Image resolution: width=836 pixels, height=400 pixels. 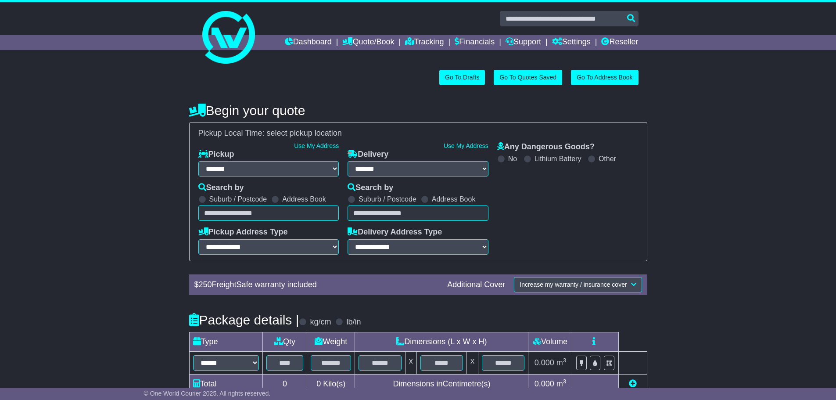 I want to click on button: Increase my warranty / insurance cover, so click(x=578, y=284).